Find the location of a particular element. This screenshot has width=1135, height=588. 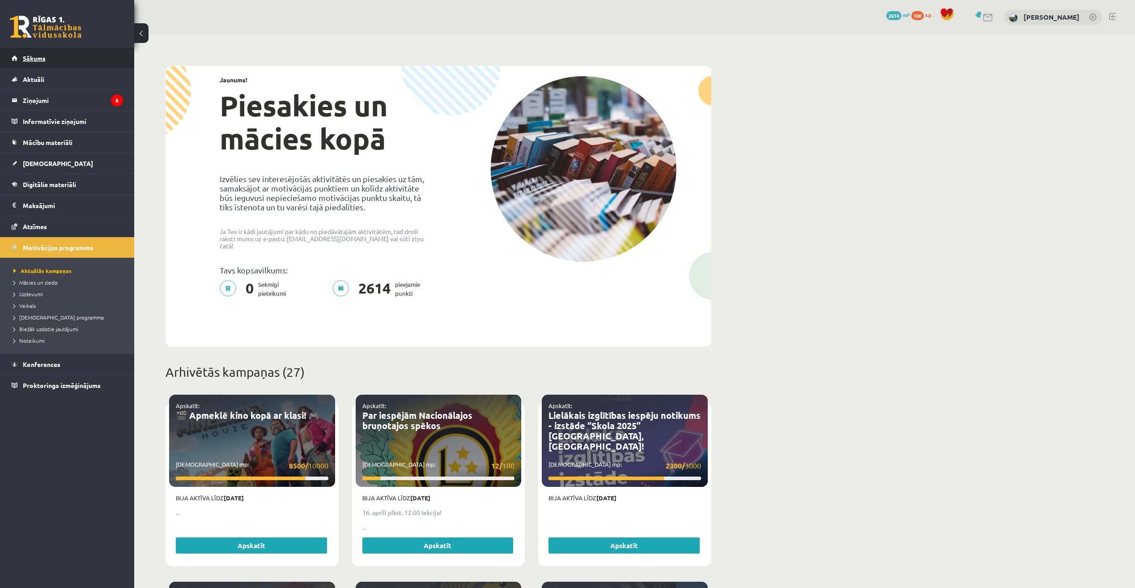

a: Mācību materiāli is located at coordinates (67, 142).